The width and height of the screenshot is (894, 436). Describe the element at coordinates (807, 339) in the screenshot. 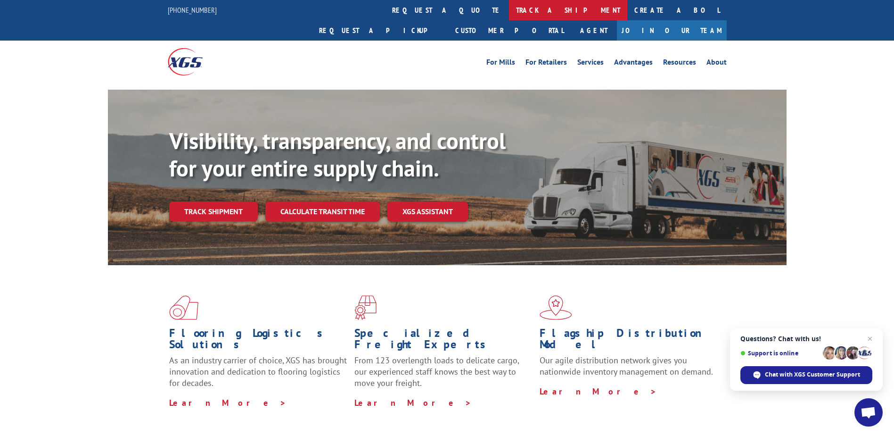

I see `span: Questions? Chat with us!` at that location.